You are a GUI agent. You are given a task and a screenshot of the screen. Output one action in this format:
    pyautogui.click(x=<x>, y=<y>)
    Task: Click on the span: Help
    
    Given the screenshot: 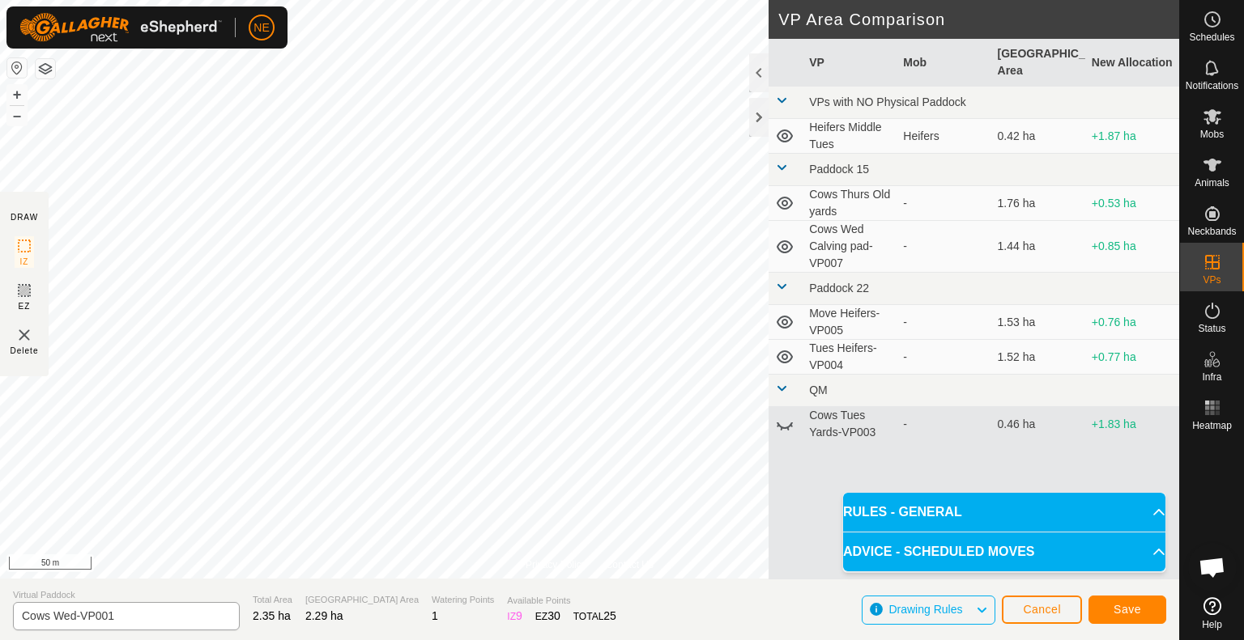 What is the action you would take?
    pyautogui.click(x=1211, y=625)
    